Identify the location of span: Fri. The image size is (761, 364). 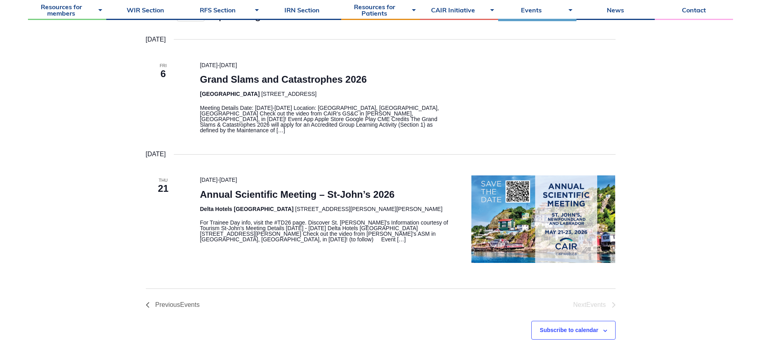
(163, 65).